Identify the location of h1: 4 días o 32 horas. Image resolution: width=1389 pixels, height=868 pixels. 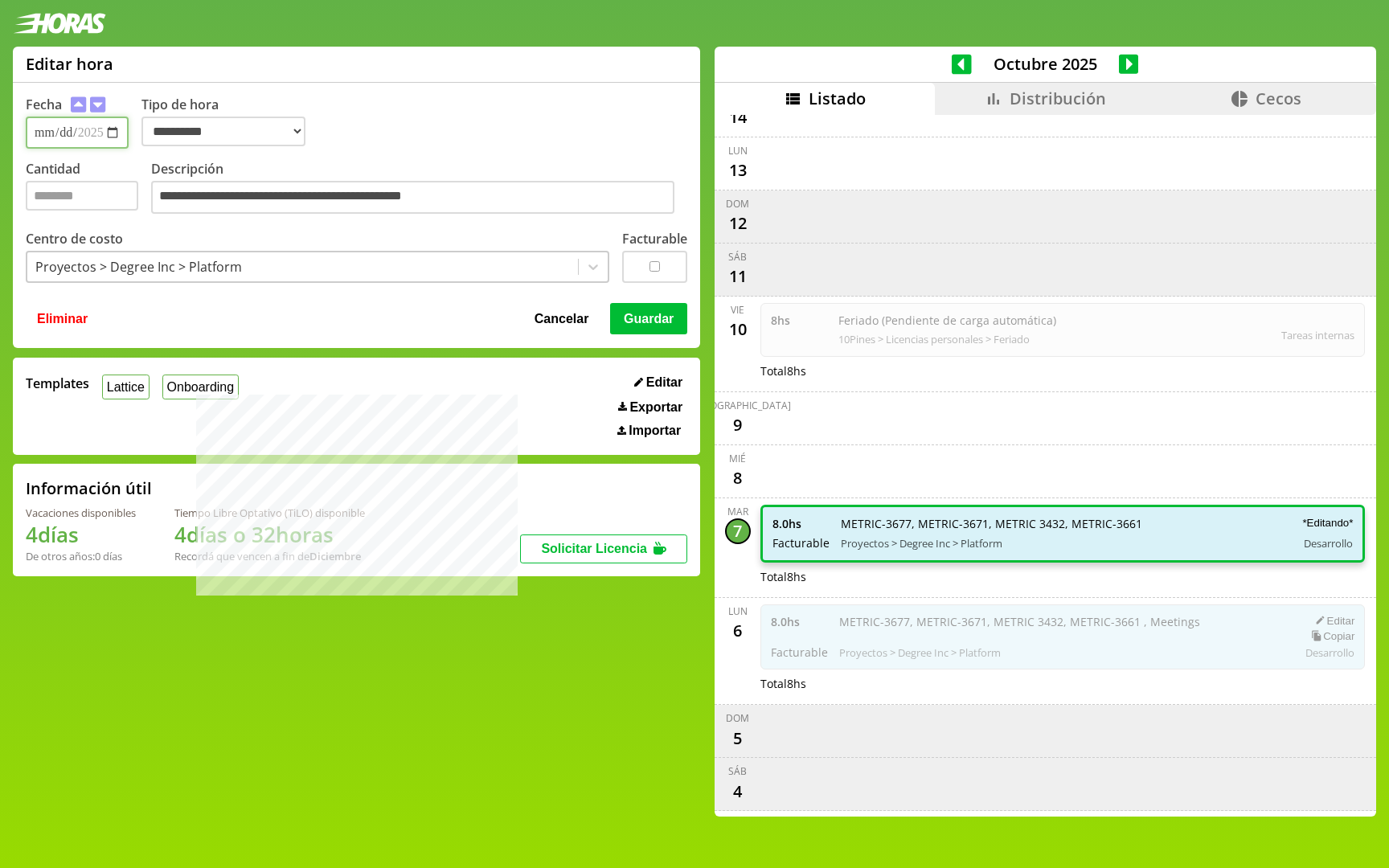
(269, 534).